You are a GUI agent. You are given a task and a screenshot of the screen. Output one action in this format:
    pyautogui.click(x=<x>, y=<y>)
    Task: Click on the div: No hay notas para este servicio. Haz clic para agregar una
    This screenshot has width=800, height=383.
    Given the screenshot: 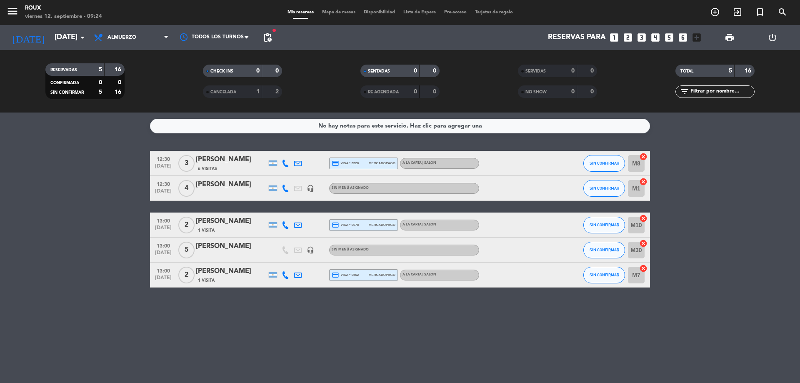 What is the action you would take?
    pyautogui.click(x=400, y=126)
    